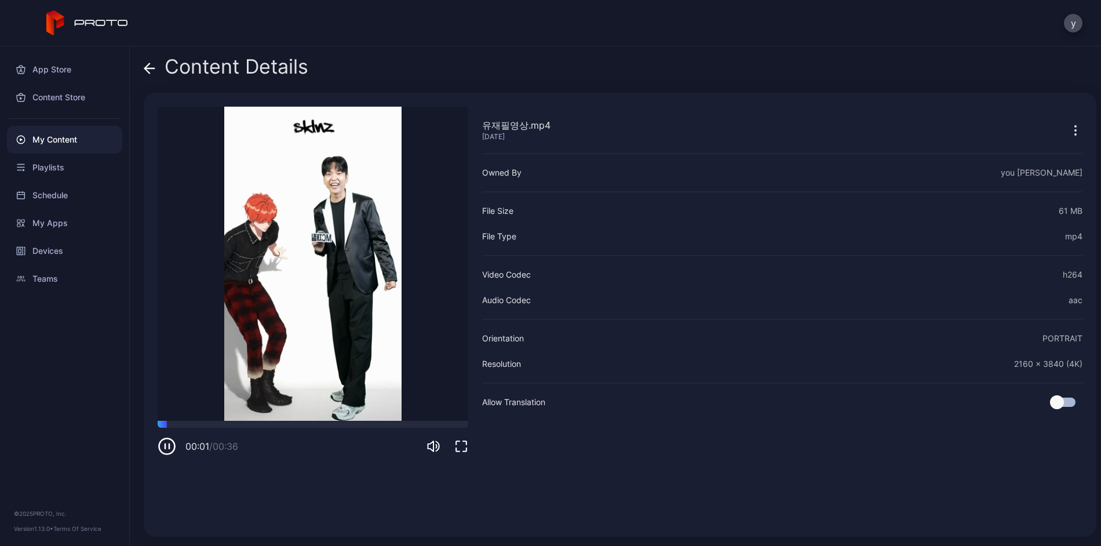  I want to click on div: h264, so click(1072, 275).